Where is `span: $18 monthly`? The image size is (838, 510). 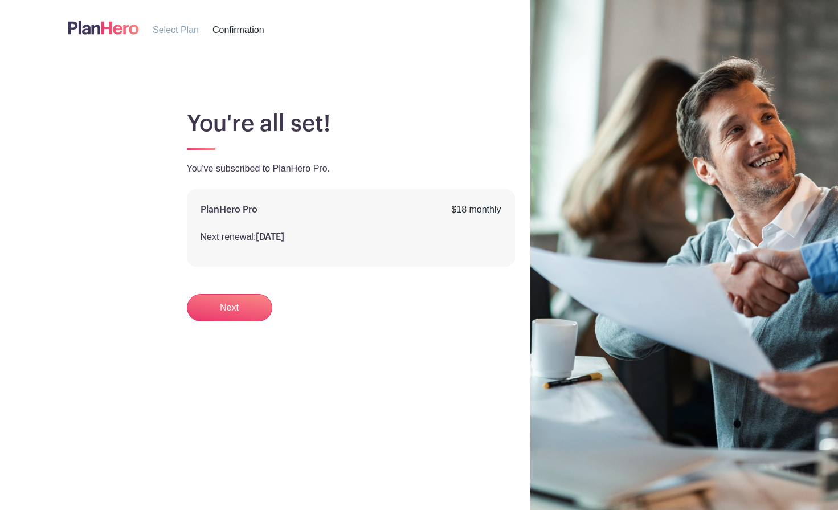 span: $18 monthly is located at coordinates (476, 210).